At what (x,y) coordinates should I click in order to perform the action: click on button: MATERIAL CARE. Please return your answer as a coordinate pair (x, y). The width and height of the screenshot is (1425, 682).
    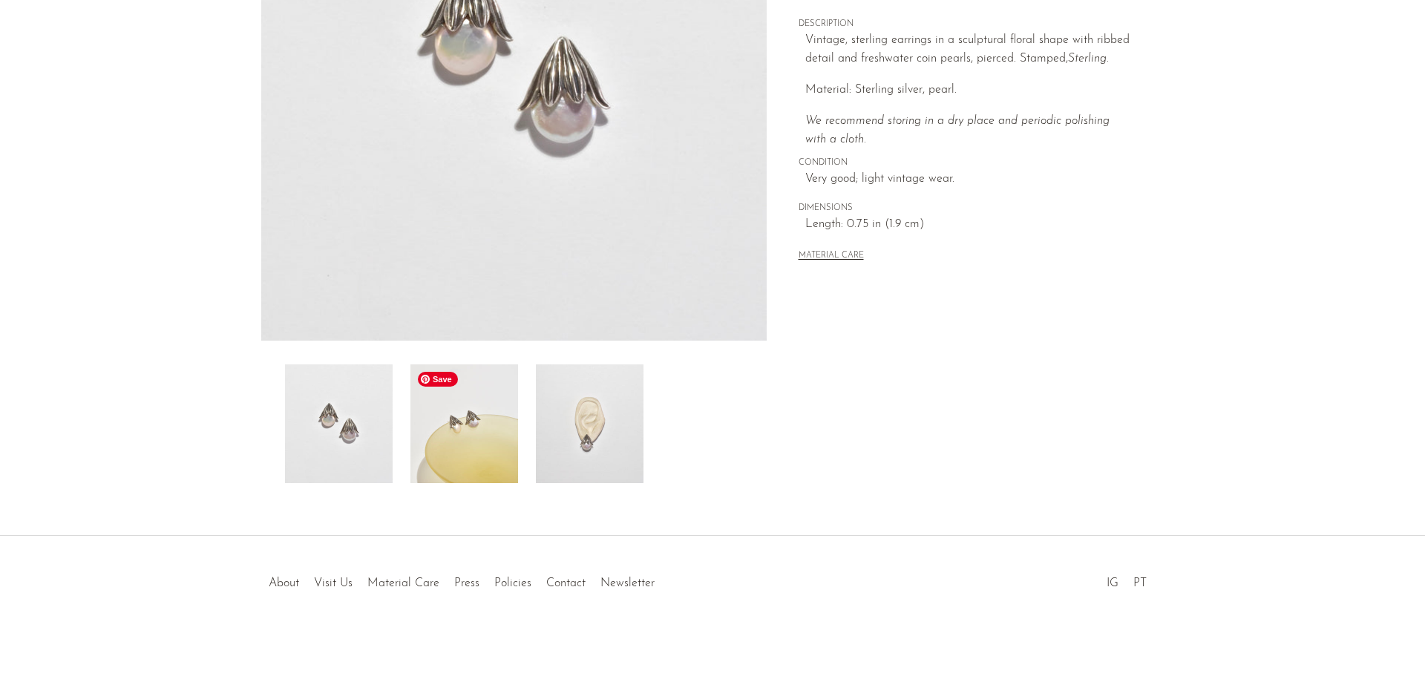
    Looking at the image, I should click on (831, 256).